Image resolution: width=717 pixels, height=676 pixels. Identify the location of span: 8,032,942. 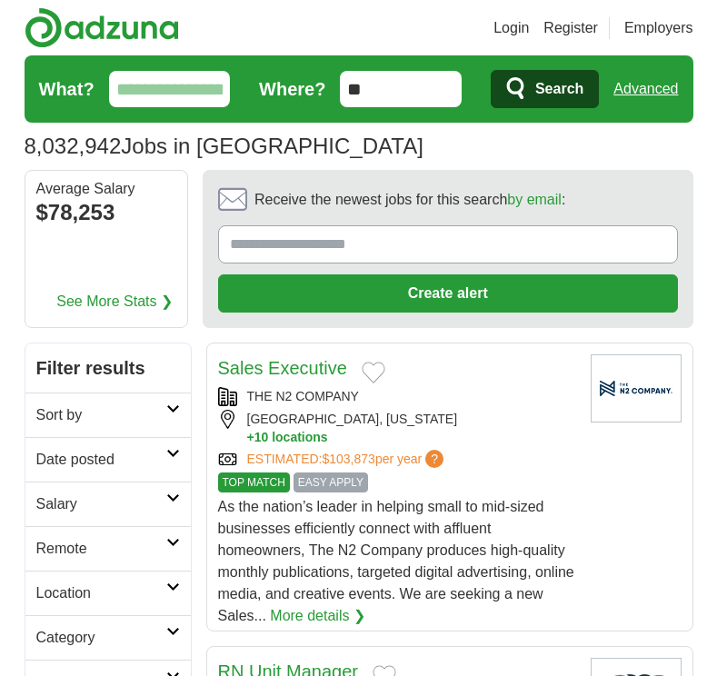
(73, 146).